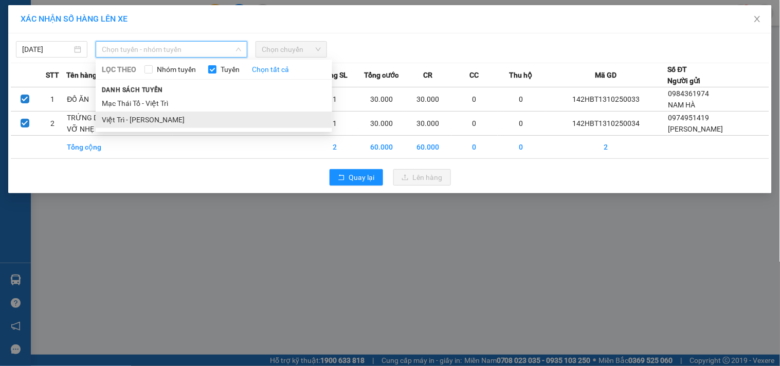  What do you see at coordinates (520, 75) in the screenshot?
I see `span: Thu hộ` at bounding box center [520, 75].